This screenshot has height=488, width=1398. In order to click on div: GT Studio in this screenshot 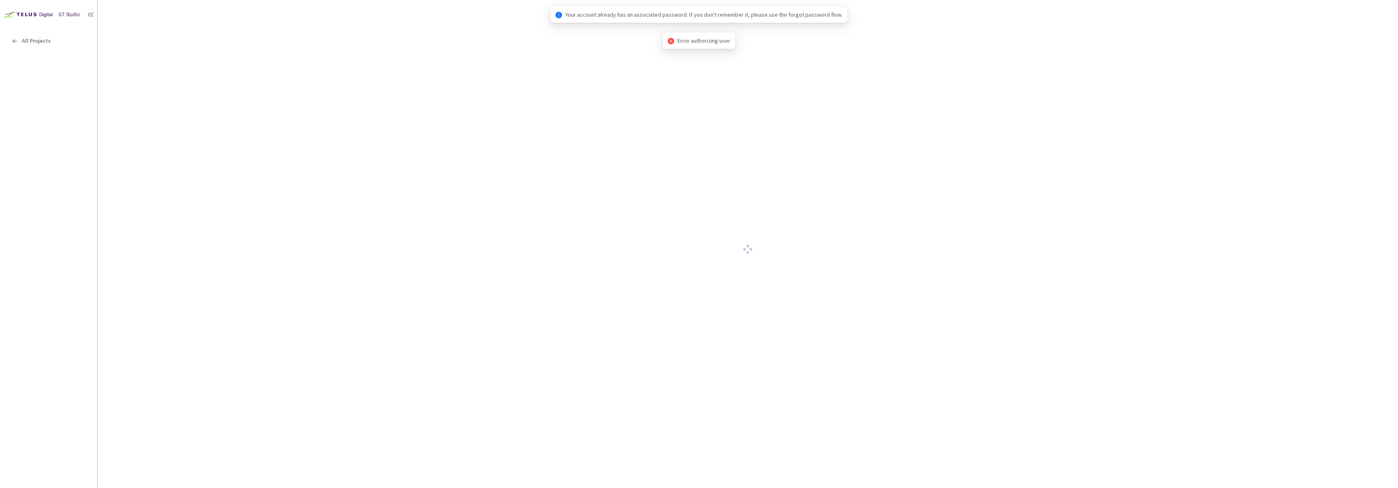, I will do `click(69, 15)`.